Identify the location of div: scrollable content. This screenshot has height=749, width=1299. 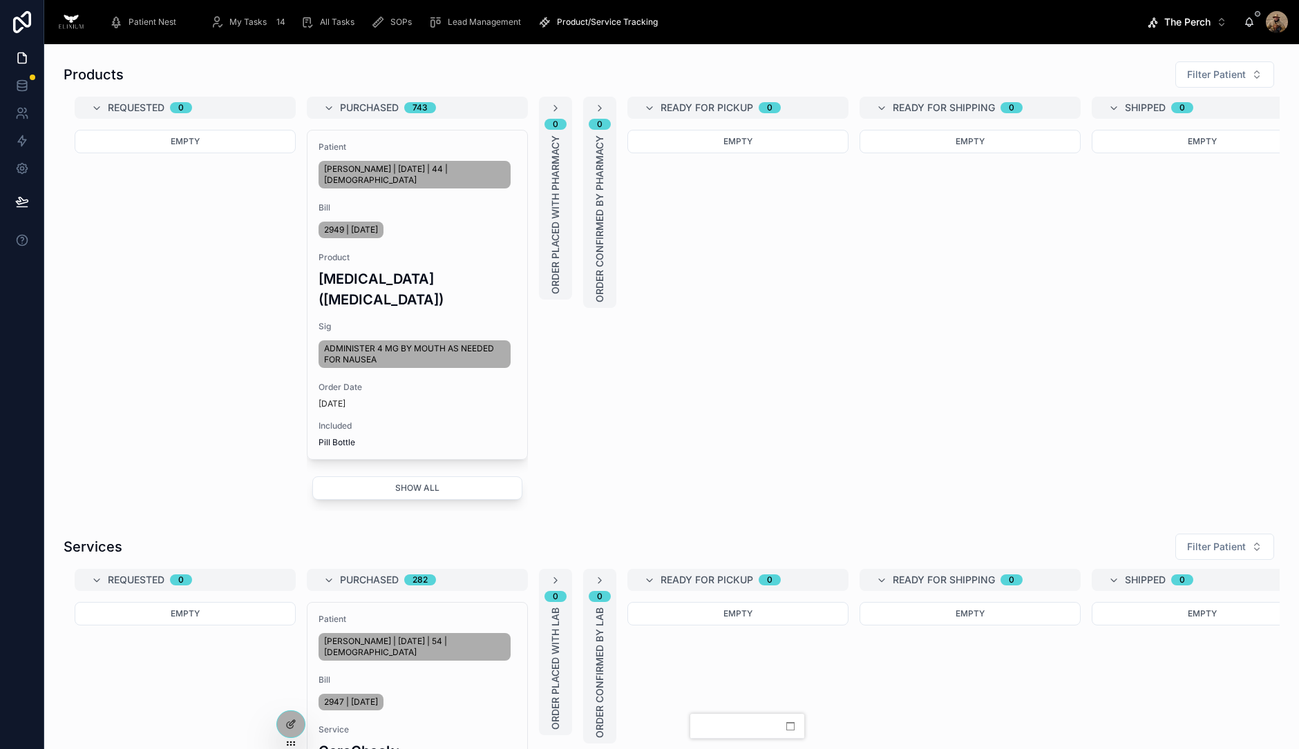
(617, 22).